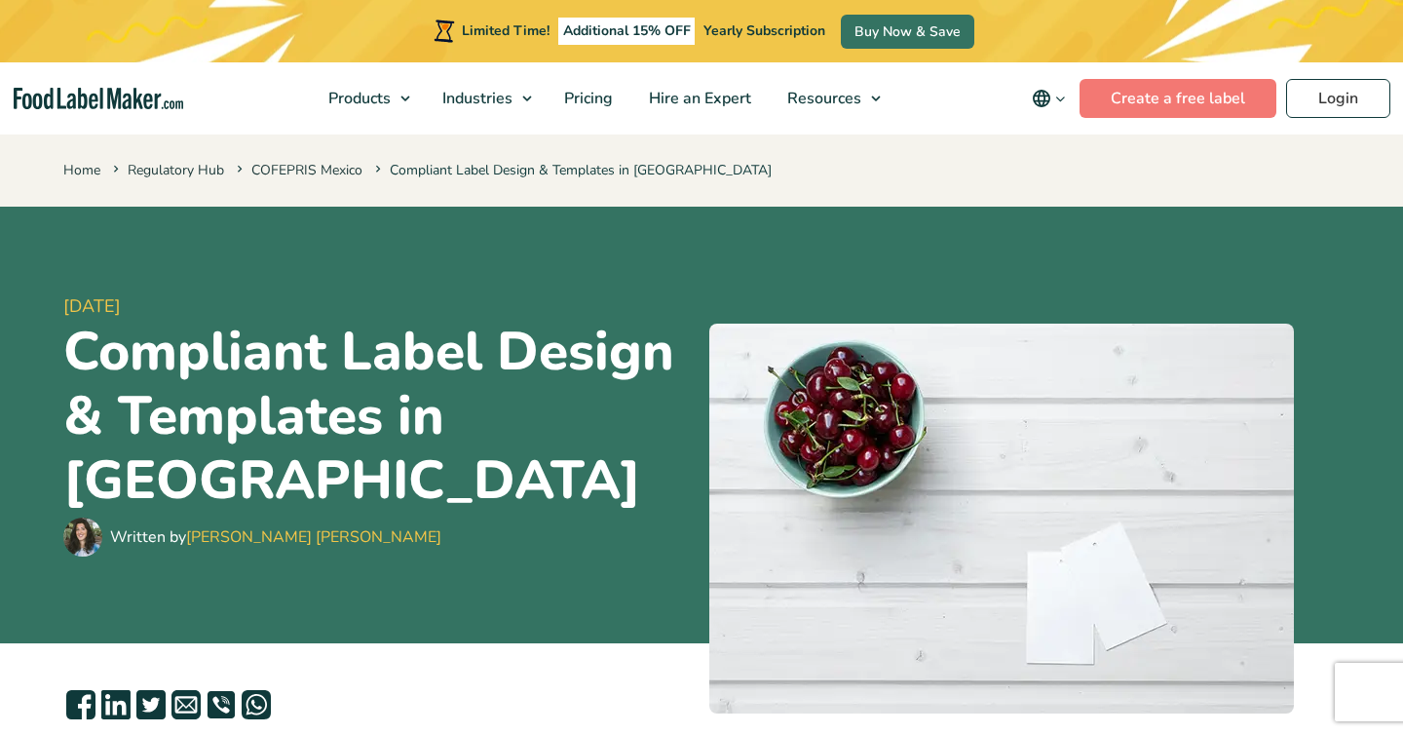 This screenshot has height=735, width=1403. What do you see at coordinates (907, 31) in the screenshot?
I see `a: Buy Now & Save` at bounding box center [907, 31].